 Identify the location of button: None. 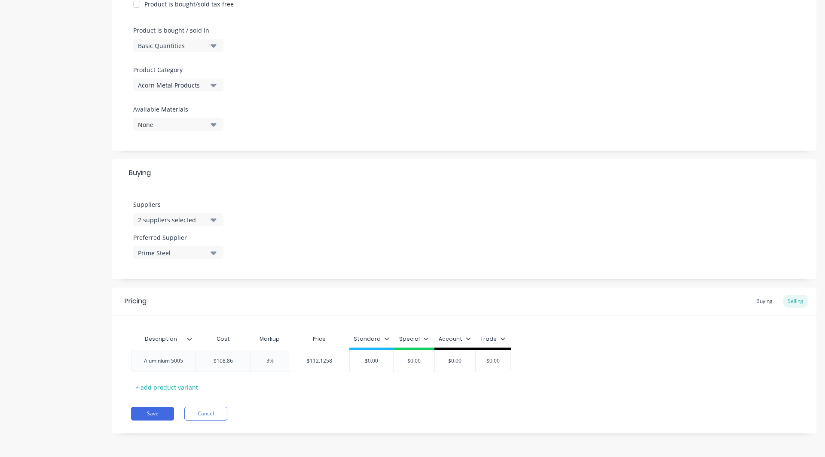
(178, 125).